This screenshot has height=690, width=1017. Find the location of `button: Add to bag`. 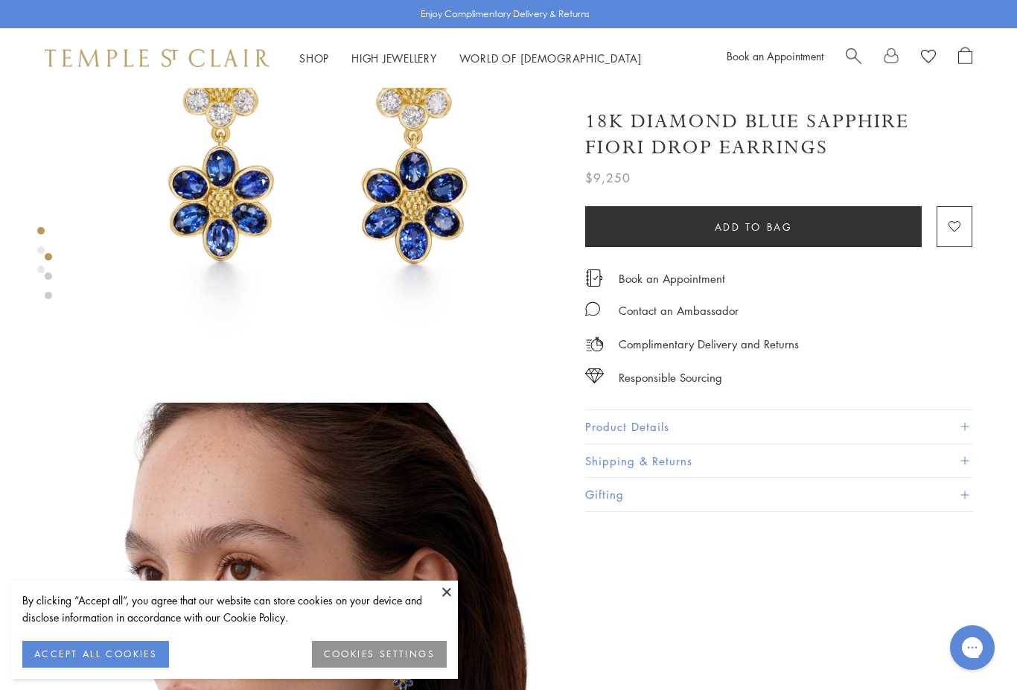

button: Add to bag is located at coordinates (753, 226).